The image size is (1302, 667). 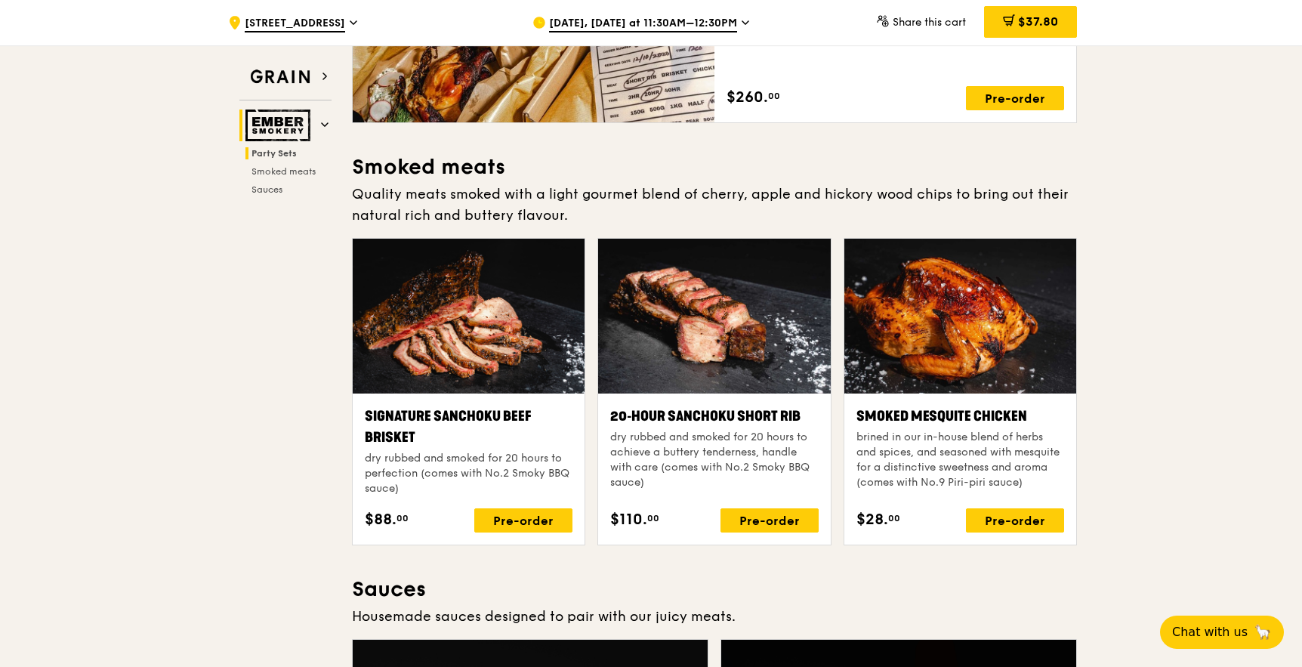 What do you see at coordinates (960, 416) in the screenshot?
I see `div: Smoked Mesquite Chicken` at bounding box center [960, 416].